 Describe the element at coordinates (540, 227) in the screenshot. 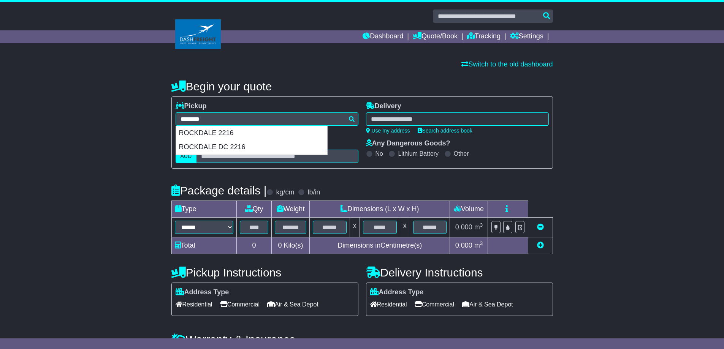

I see `a: Remove this item` at that location.